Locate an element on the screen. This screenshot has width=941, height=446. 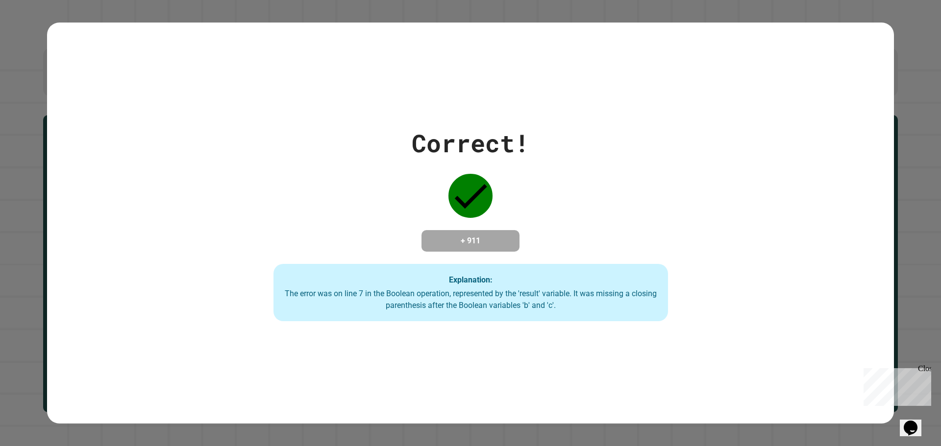
div: Correct! is located at coordinates (470, 143).